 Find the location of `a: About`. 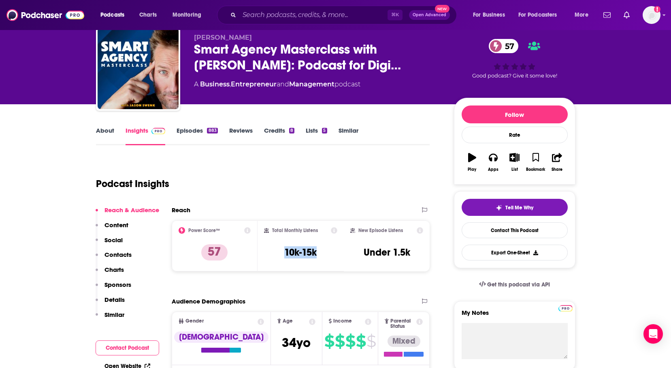

a: About is located at coordinates (105, 136).